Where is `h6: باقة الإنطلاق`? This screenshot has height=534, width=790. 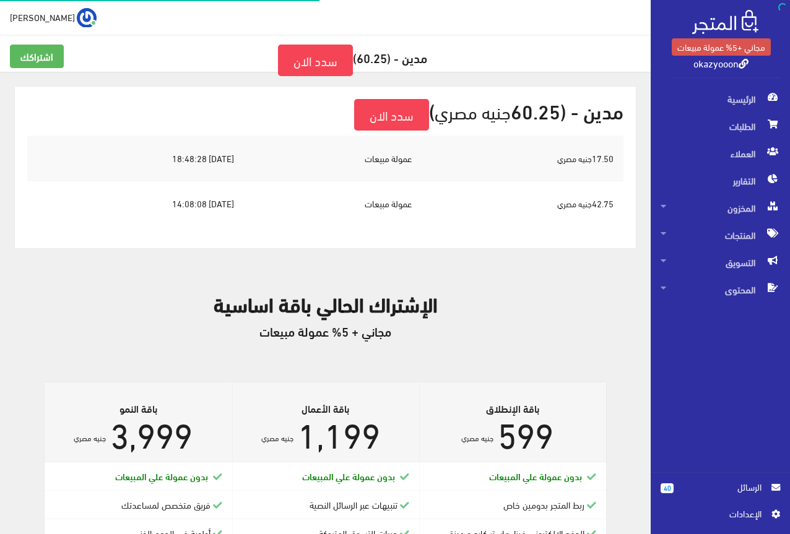 h6: باقة الإنطلاق is located at coordinates (513, 409).